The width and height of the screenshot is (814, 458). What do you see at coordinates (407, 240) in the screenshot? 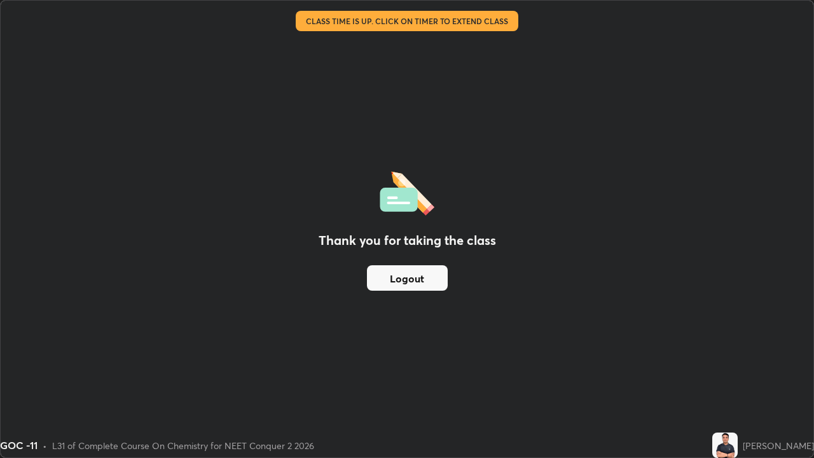
I see `h2: Thank you for taking the class` at bounding box center [407, 240].